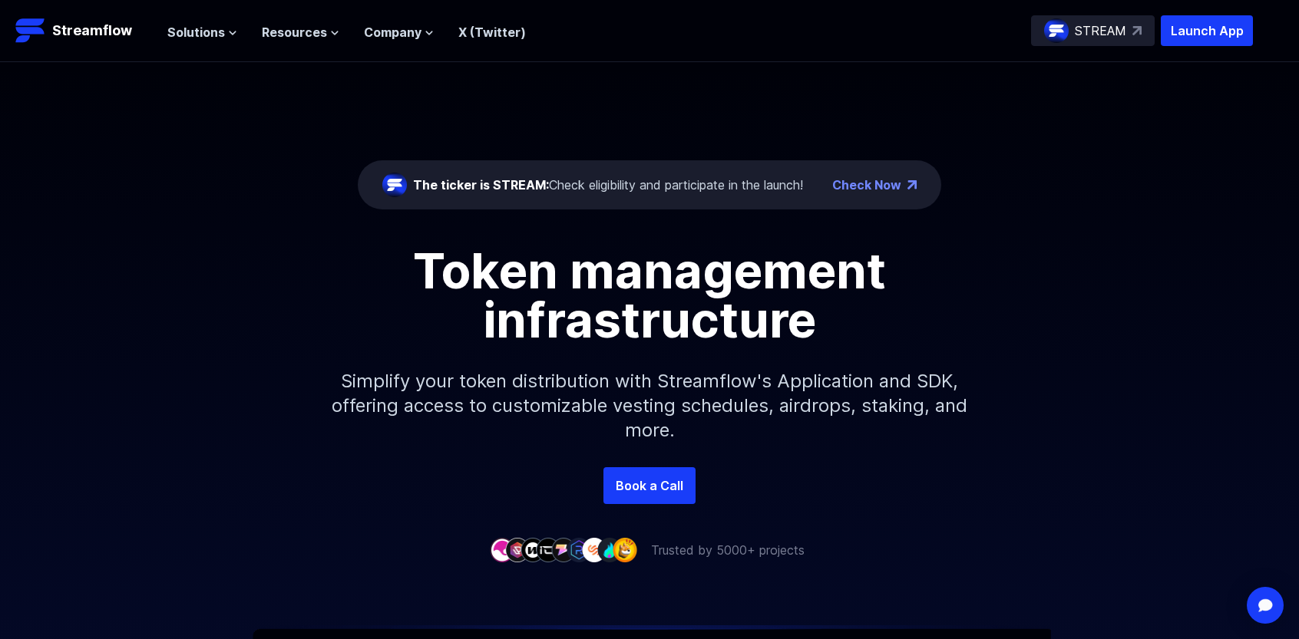 The width and height of the screenshot is (1299, 639). What do you see at coordinates (548, 549) in the screenshot?
I see `img: company-4` at bounding box center [548, 549].